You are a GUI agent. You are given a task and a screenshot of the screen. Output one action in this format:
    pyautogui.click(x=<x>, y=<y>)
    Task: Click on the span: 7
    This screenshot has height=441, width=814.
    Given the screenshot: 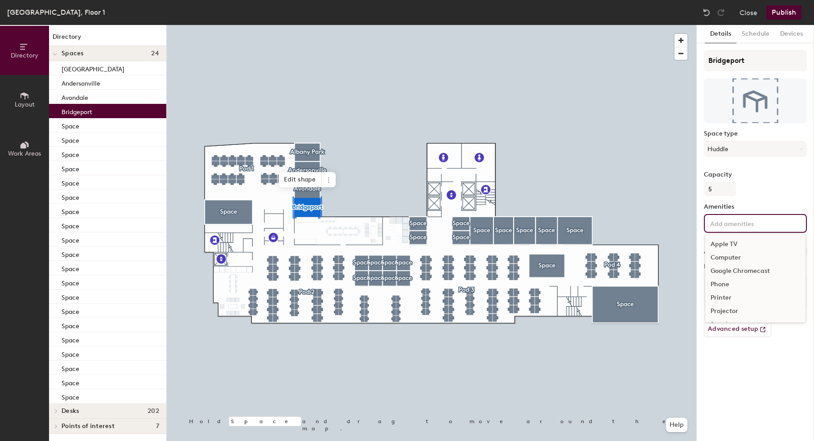 What is the action you would take?
    pyautogui.click(x=157, y=426)
    